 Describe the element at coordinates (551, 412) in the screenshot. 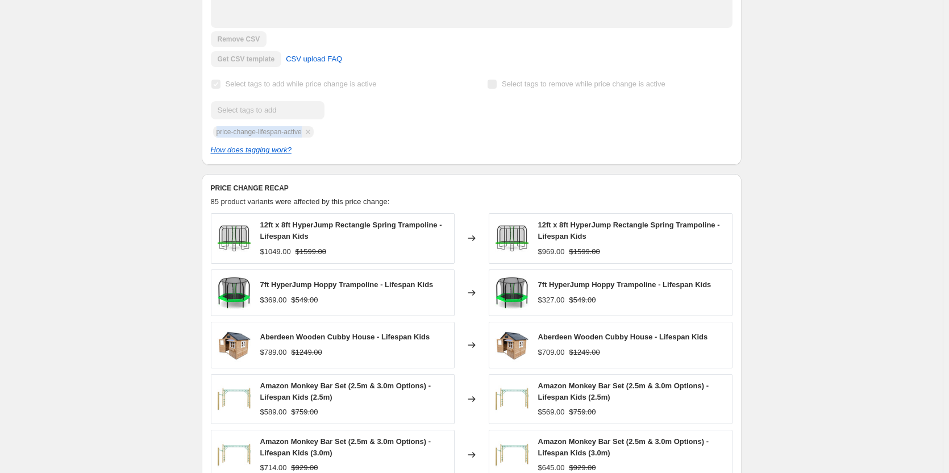

I see `div: $569.00` at that location.